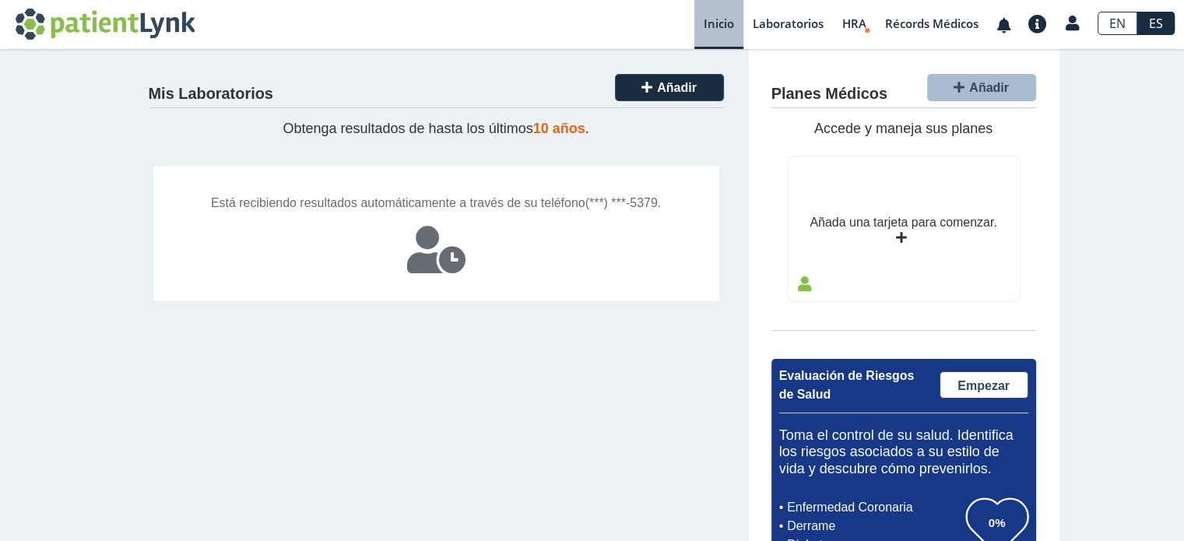  Describe the element at coordinates (997, 522) in the screenshot. I see `h3: 0%` at that location.